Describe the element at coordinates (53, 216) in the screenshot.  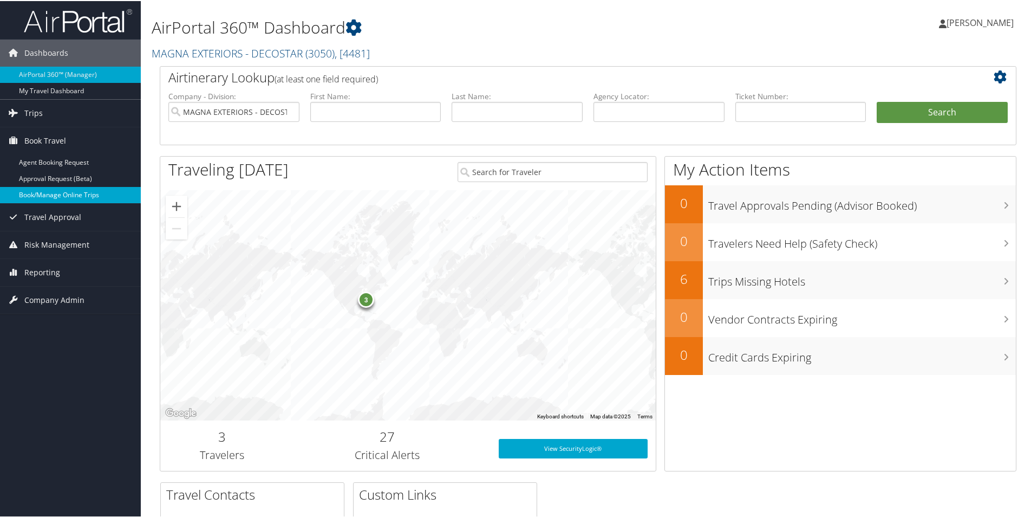
I see `span: Travel Approval` at that location.